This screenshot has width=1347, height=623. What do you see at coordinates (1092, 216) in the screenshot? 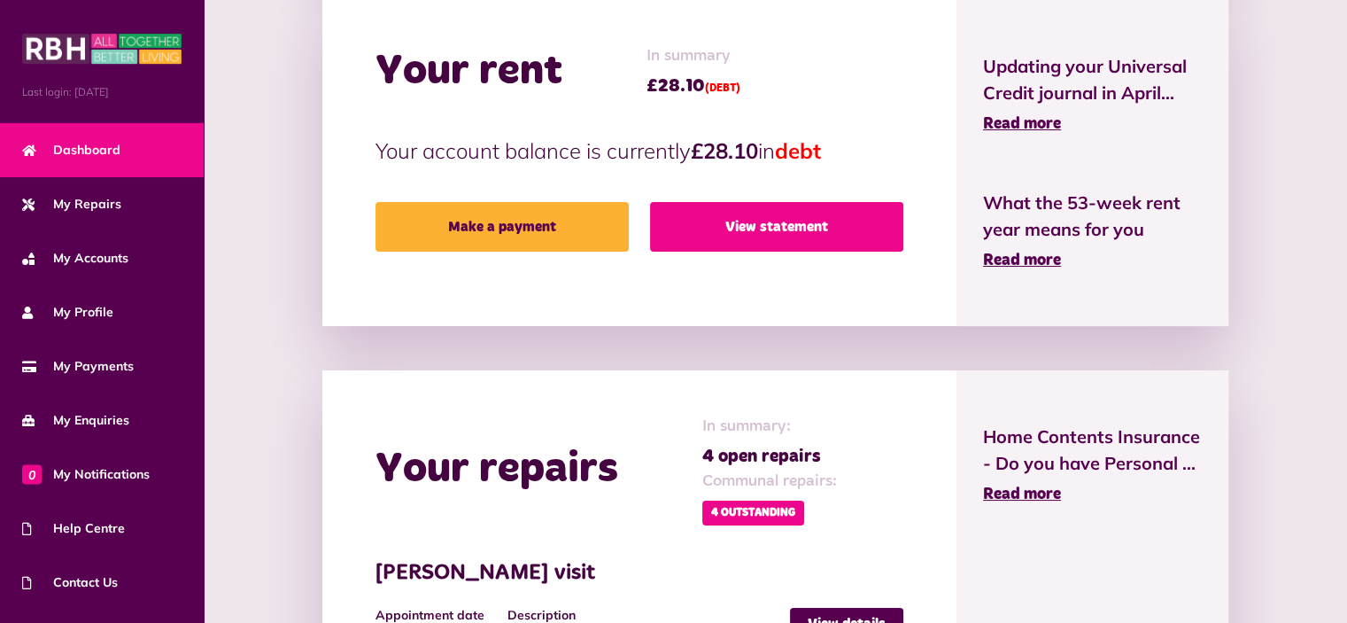
I see `span: What the 53-week rent year means for you` at bounding box center [1092, 216].